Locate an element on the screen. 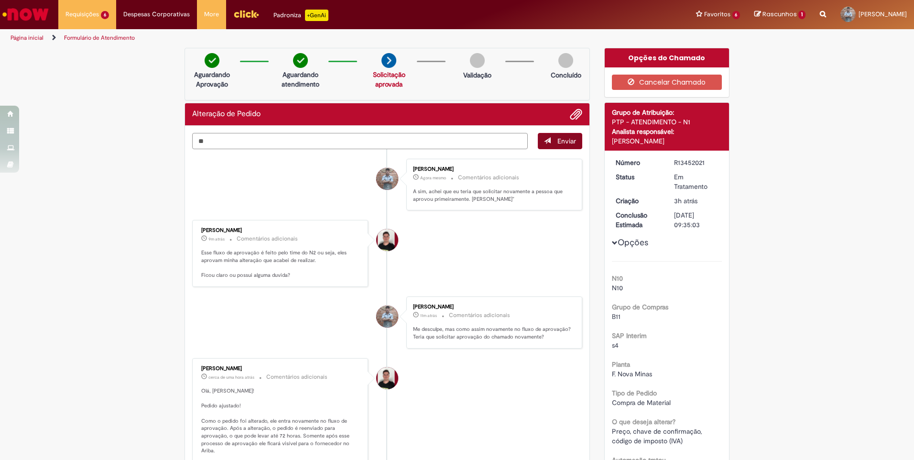  div: 27/08/2025 11:47:50 is located at coordinates (696, 201).